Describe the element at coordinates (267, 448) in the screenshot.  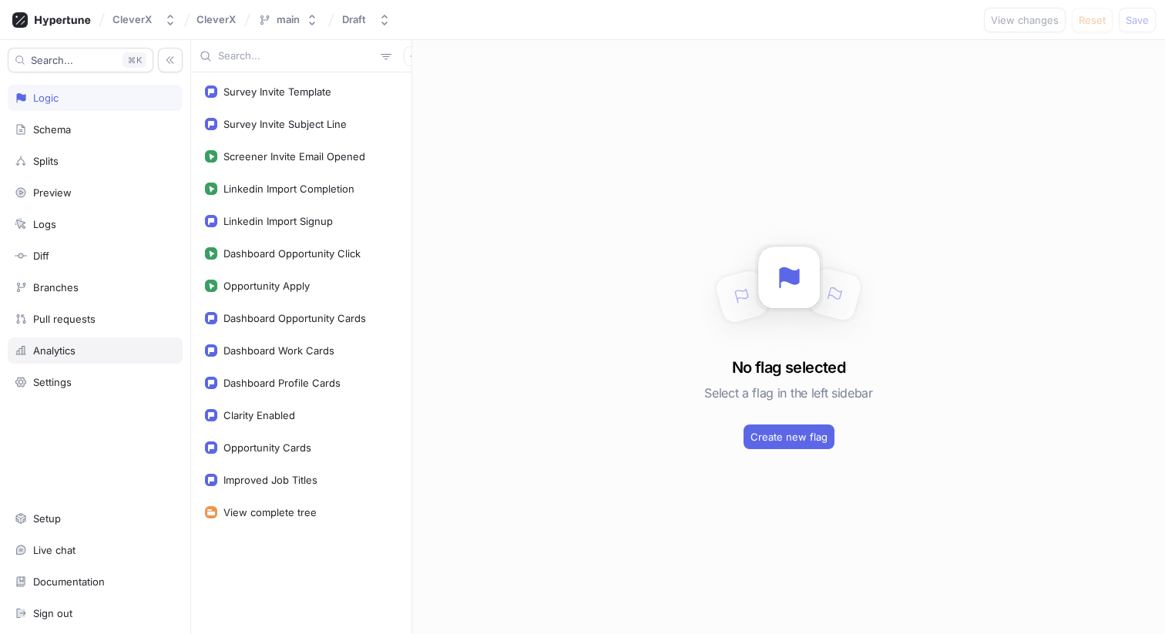
I see `div: Opportunity Cards` at that location.